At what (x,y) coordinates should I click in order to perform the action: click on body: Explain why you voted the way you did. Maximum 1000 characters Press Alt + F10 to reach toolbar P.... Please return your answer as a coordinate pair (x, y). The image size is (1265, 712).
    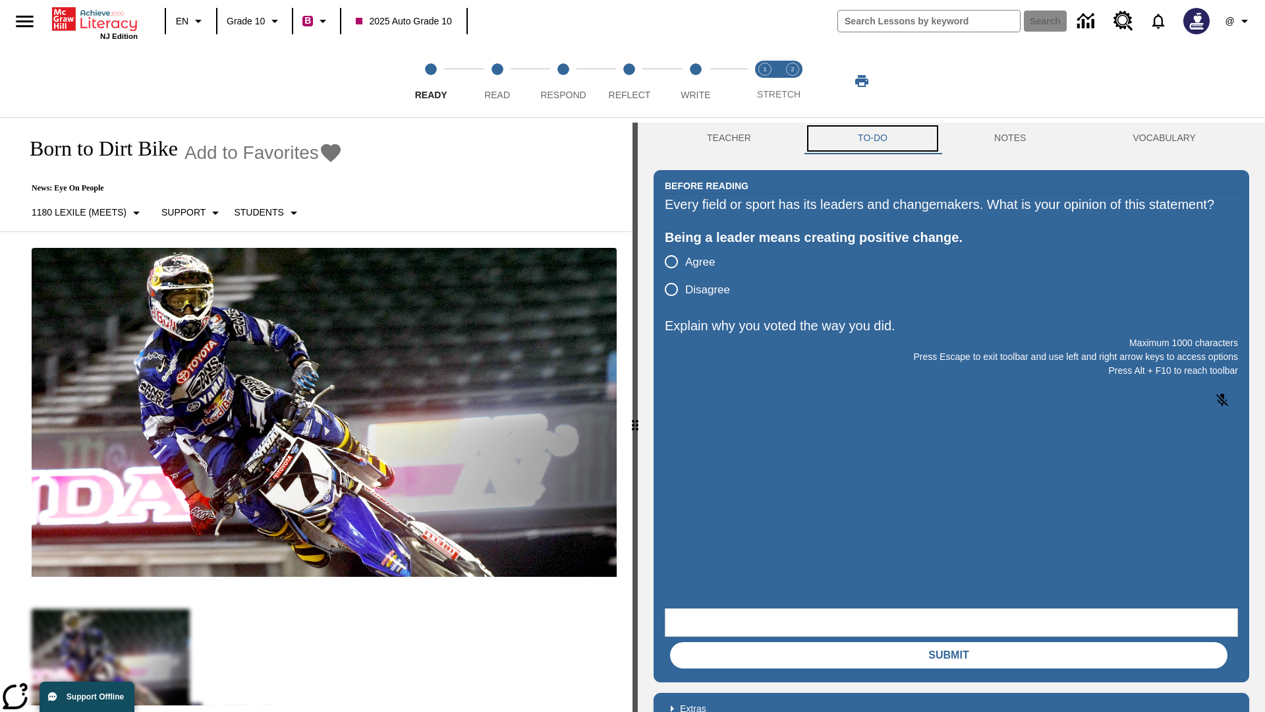
    Looking at the image, I should click on (99, 16).